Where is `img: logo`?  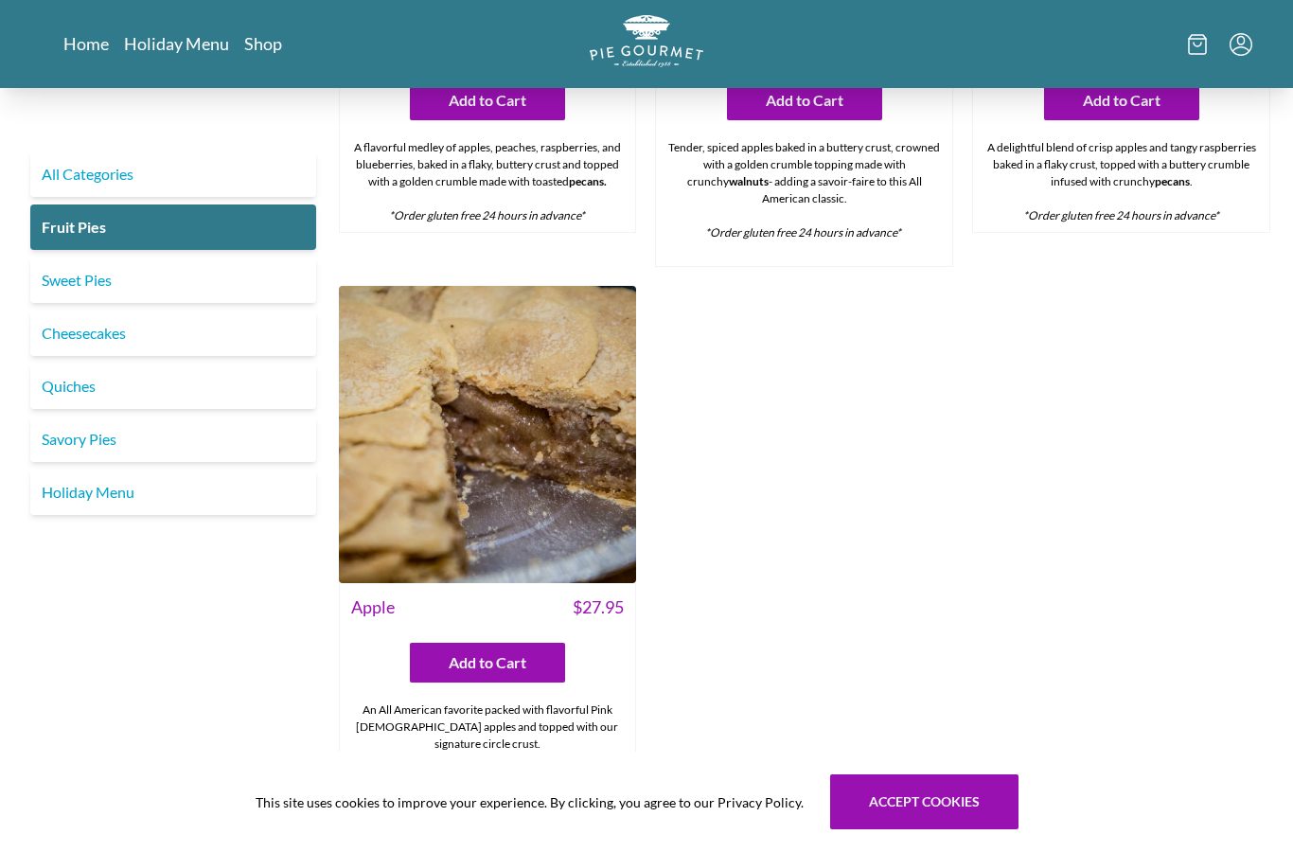 img: logo is located at coordinates (647, 41).